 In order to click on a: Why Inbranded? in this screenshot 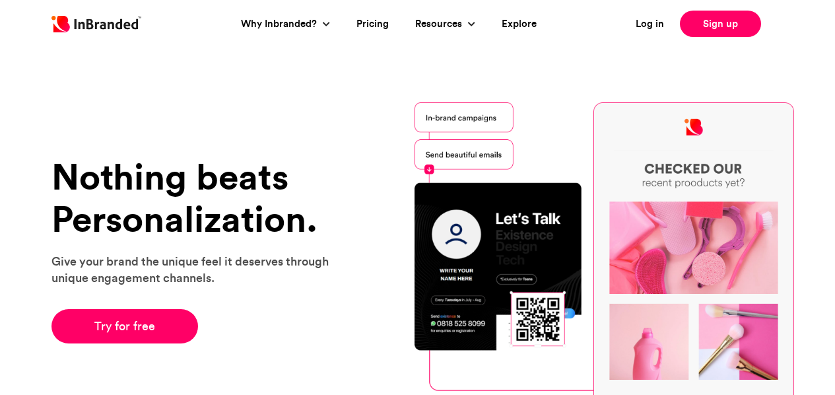, I will do `click(281, 24)`.